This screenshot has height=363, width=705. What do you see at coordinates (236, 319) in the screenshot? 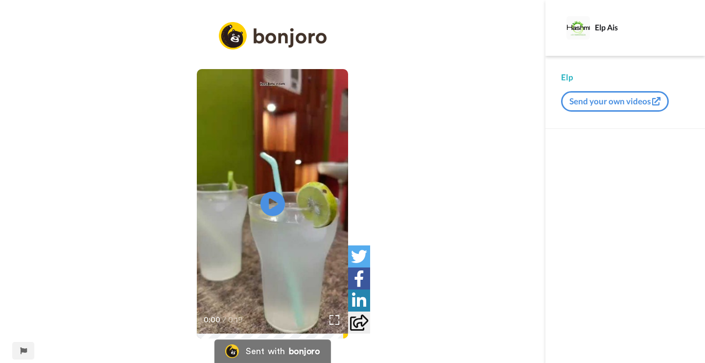
I see `span: 0:19` at bounding box center [236, 319].